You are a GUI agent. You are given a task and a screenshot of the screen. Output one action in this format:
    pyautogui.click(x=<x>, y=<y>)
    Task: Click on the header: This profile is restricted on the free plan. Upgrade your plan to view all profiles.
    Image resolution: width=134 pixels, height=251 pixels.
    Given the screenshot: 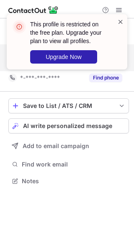 What is the action you would take?
    pyautogui.click(x=69, y=33)
    